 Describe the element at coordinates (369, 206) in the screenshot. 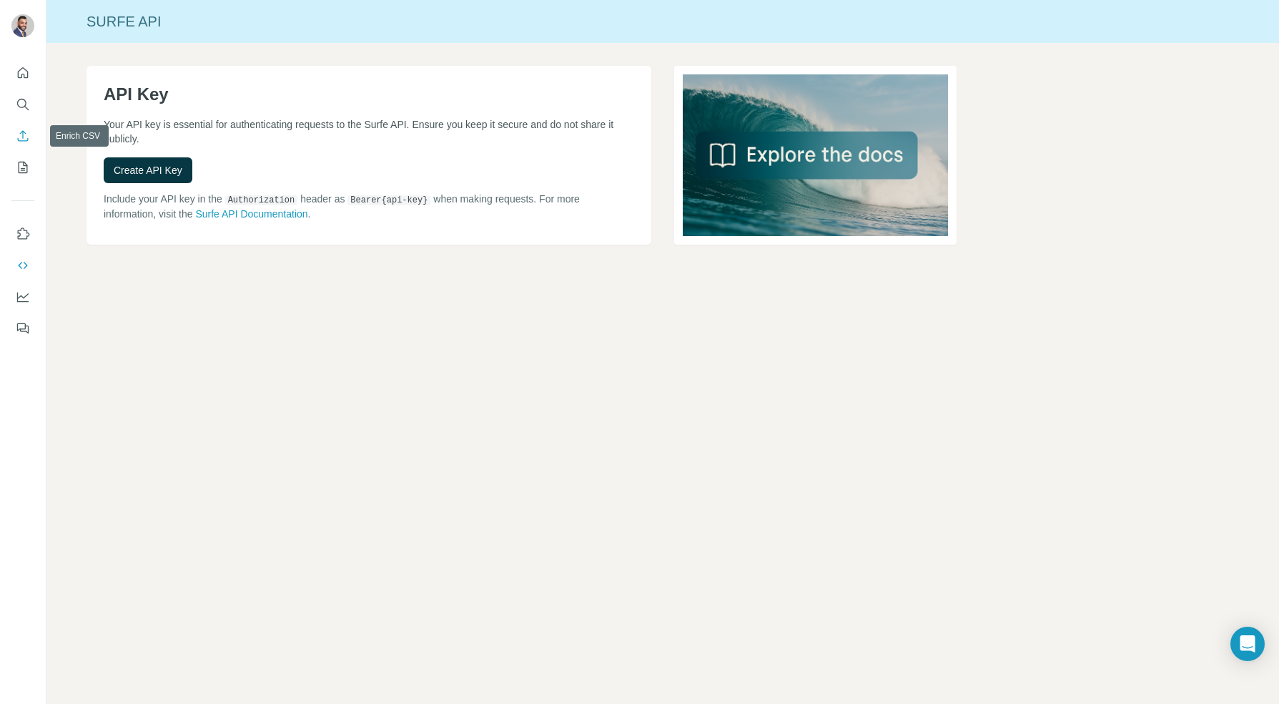

I see `p: Include your API key in the header as when making requests. For more information, visit the .` at that location.